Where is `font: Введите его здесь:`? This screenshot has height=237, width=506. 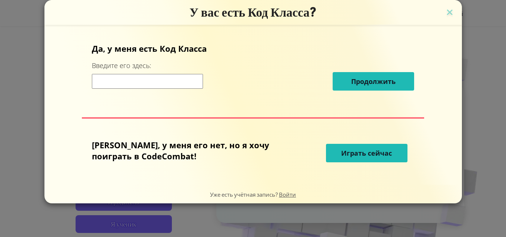 font: Введите его здесь: is located at coordinates (121, 66).